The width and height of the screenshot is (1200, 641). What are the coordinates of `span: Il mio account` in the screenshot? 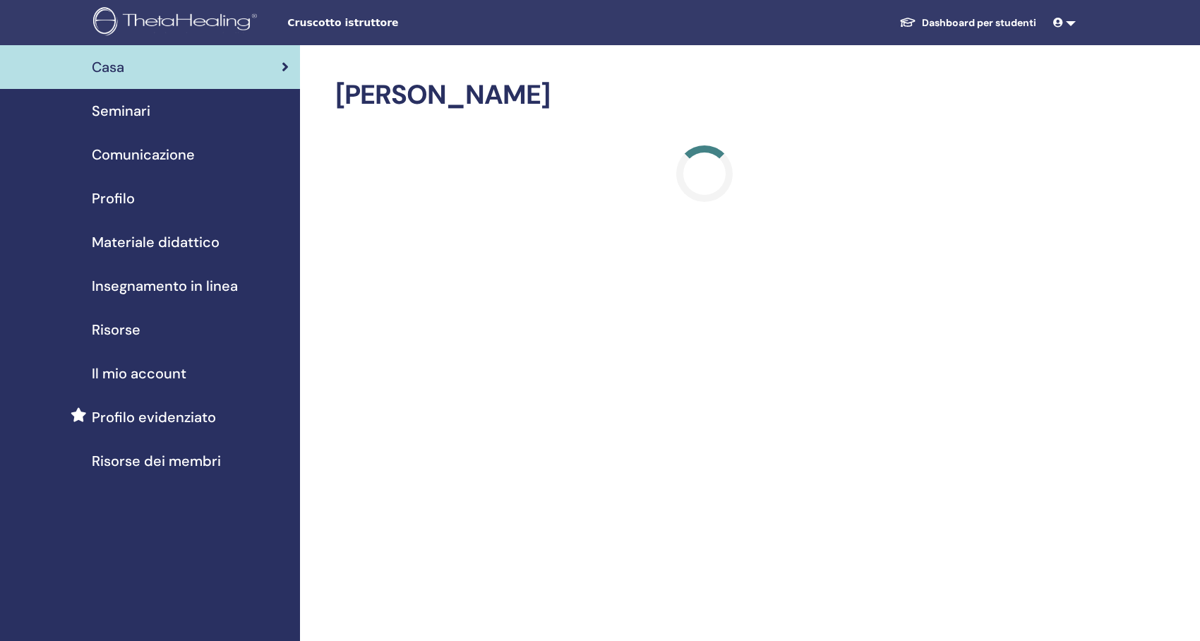 It's located at (139, 373).